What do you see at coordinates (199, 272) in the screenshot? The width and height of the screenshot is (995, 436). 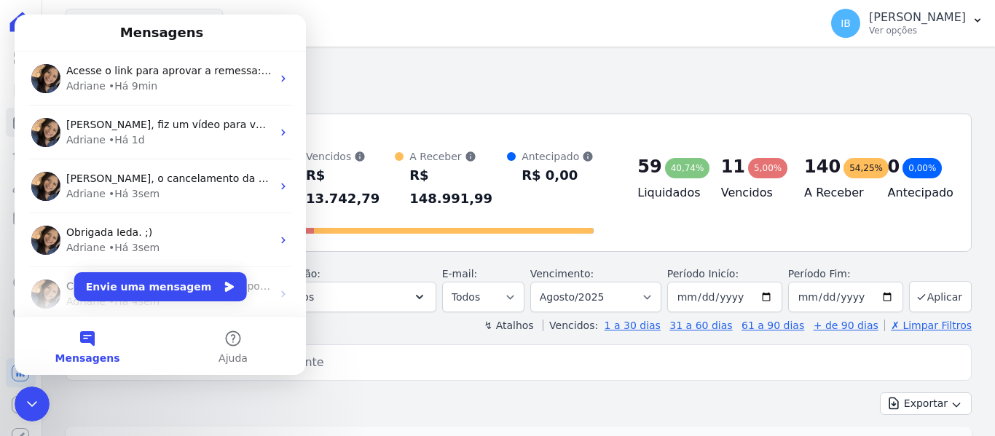 I see `span: Caso precise de mais informações, por favor me avise. ; )` at bounding box center [199, 272].